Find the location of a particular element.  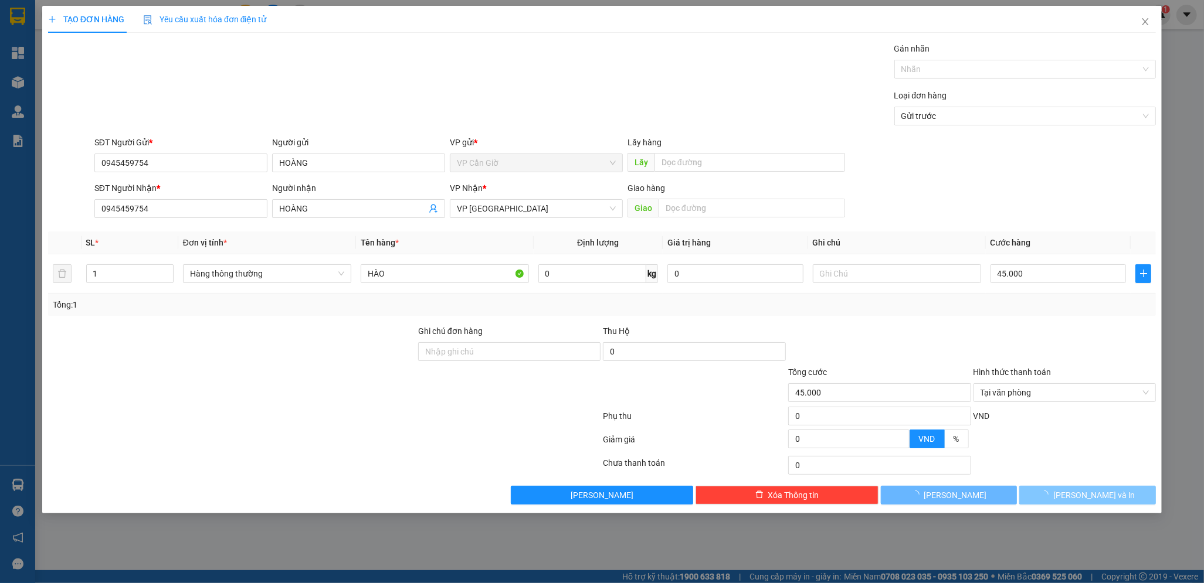

button: plus is located at coordinates (1143, 274).